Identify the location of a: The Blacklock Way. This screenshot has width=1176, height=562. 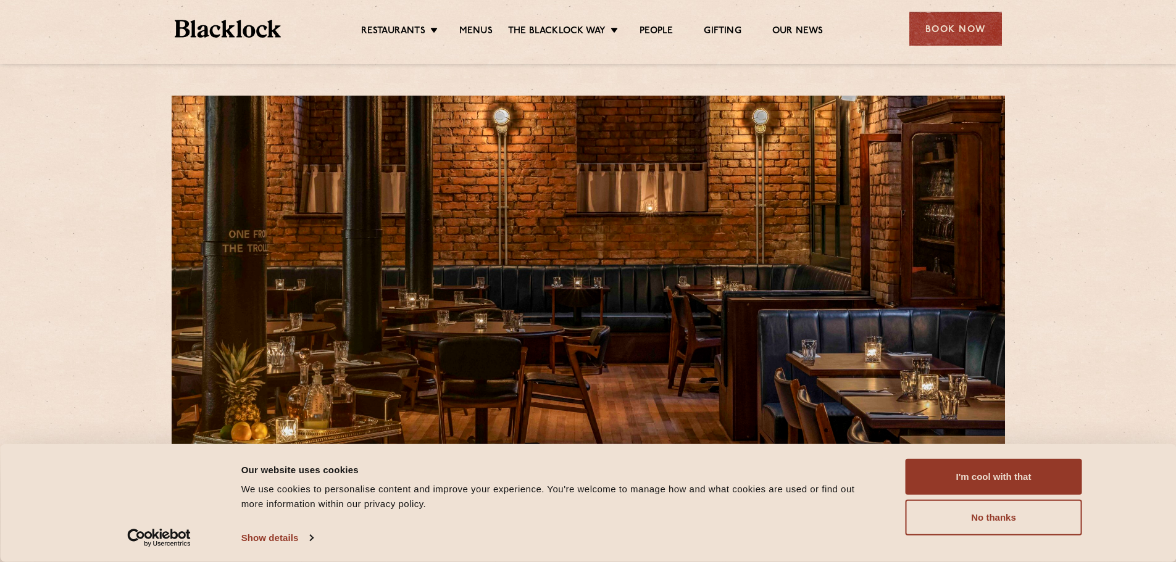
(557, 32).